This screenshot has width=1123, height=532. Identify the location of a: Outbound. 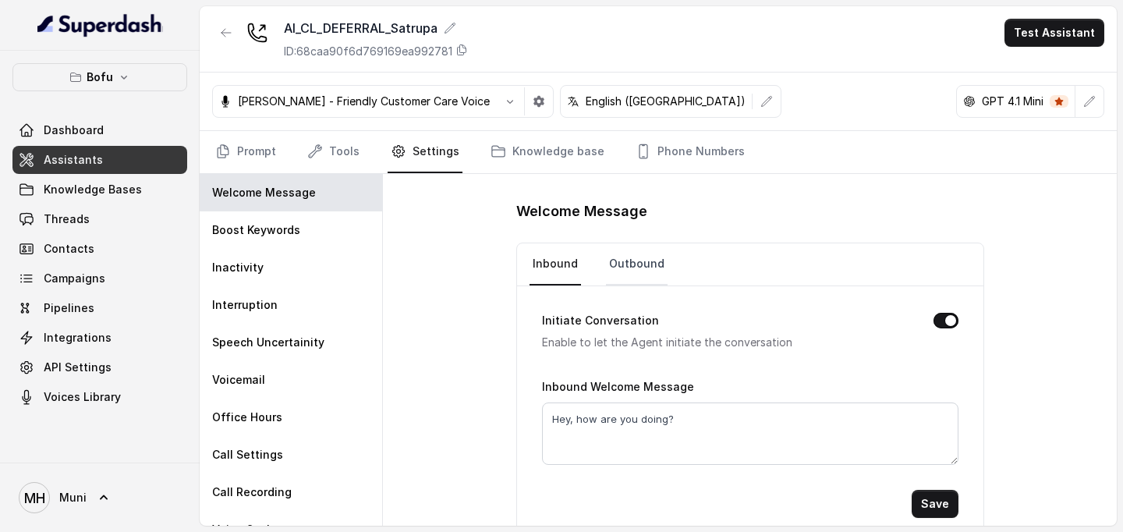
(636, 264).